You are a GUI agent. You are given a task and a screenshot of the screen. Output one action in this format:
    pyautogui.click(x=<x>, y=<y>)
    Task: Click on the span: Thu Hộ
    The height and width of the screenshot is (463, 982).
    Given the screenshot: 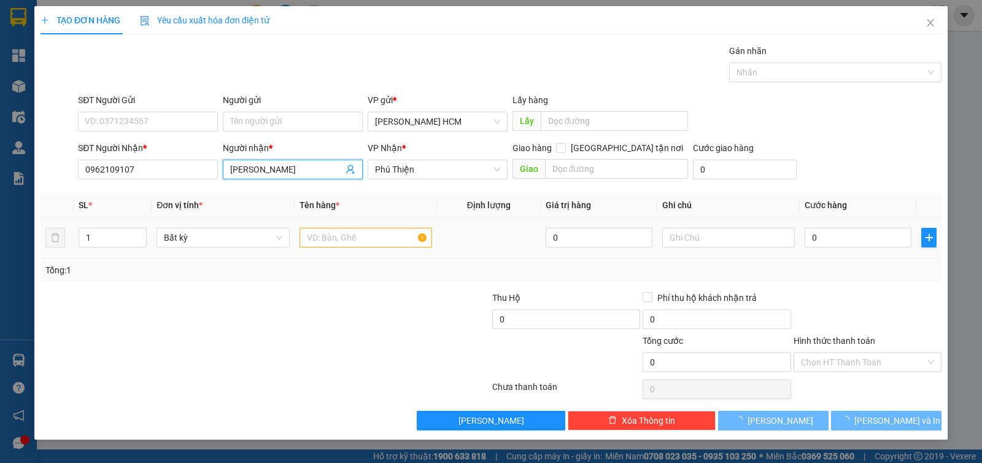 What is the action you would take?
    pyautogui.click(x=506, y=298)
    